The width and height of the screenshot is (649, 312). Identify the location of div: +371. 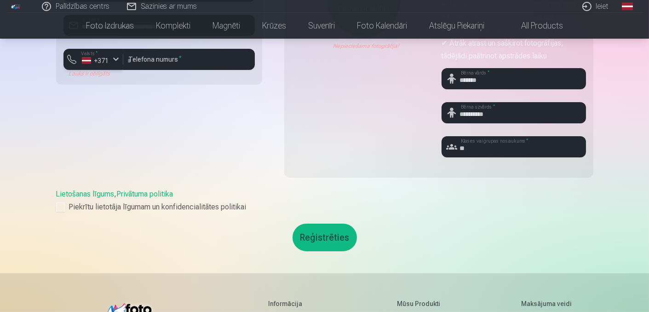
(96, 61).